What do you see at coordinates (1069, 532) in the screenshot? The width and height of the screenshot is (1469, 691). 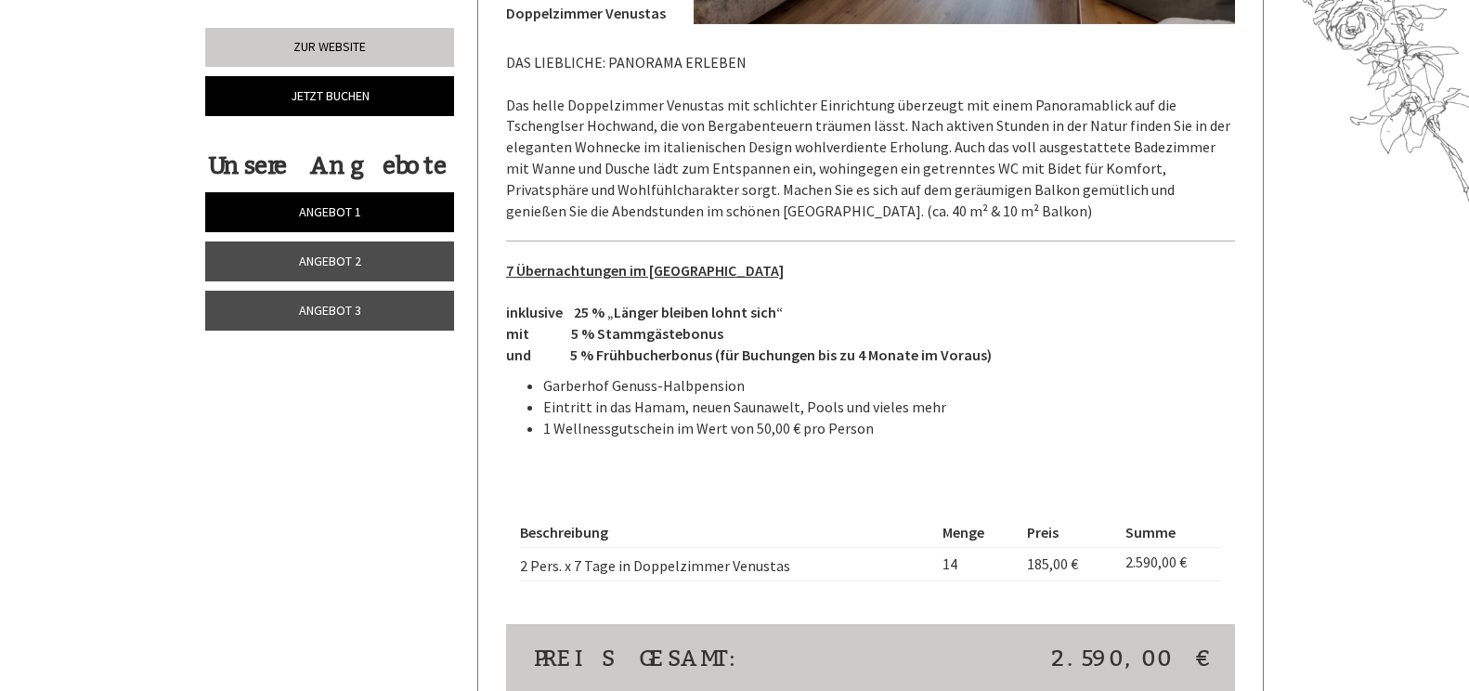 I see `th: Preis` at bounding box center [1069, 532].